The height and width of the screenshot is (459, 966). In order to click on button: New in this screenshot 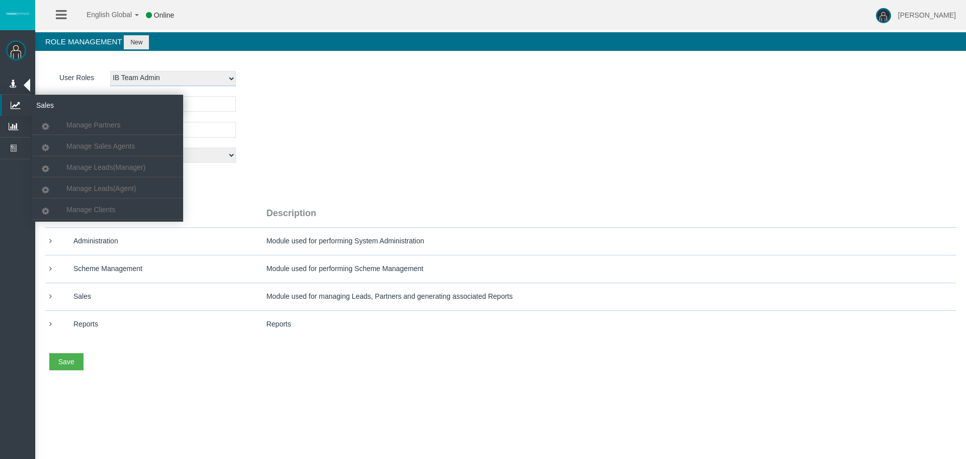, I will do `click(136, 42)`.